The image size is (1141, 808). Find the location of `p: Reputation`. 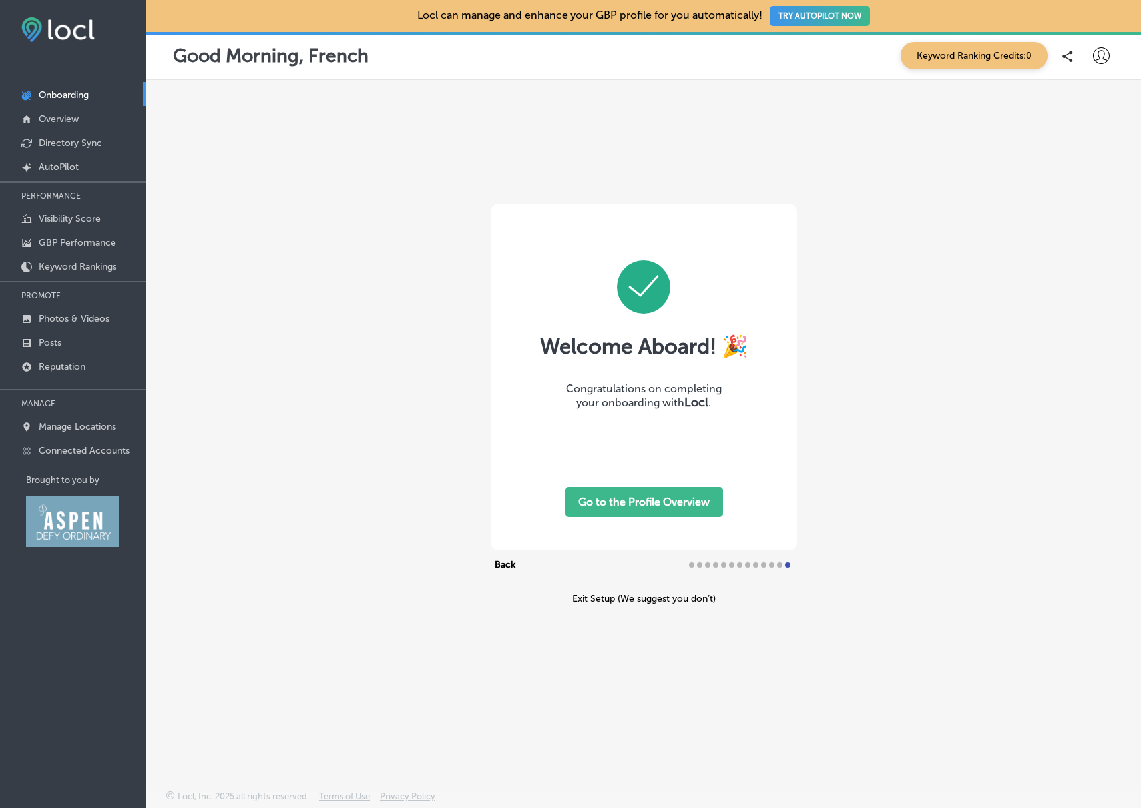

p: Reputation is located at coordinates (62, 366).